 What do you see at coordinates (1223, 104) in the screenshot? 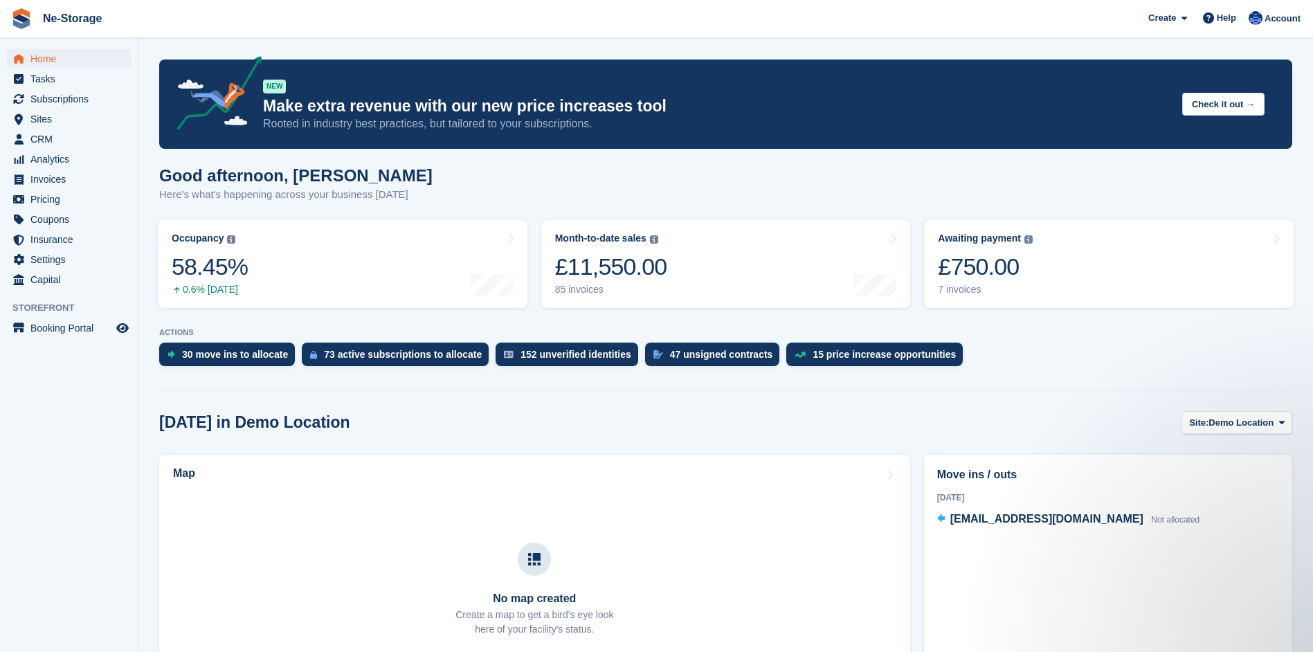
I see `button: Check it out →` at bounding box center [1223, 104].